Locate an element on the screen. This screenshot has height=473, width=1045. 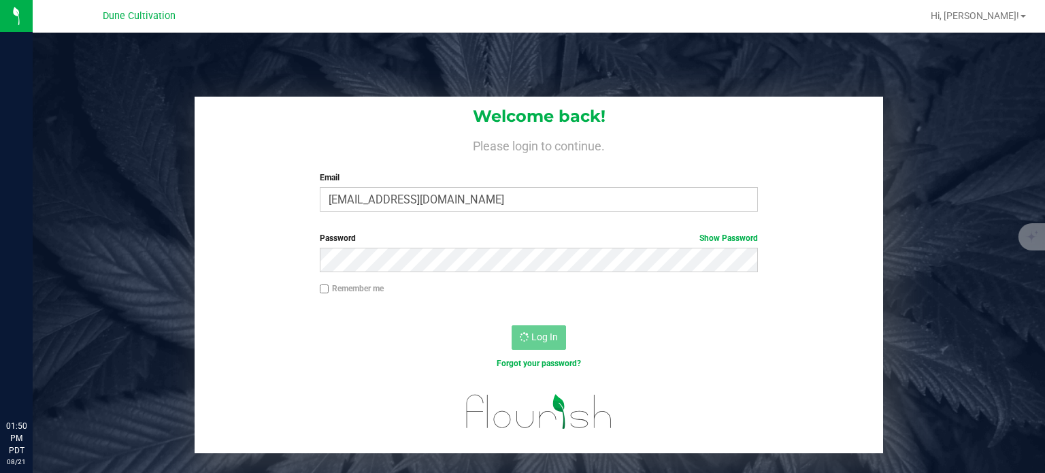
p: 08/21 is located at coordinates (16, 461).